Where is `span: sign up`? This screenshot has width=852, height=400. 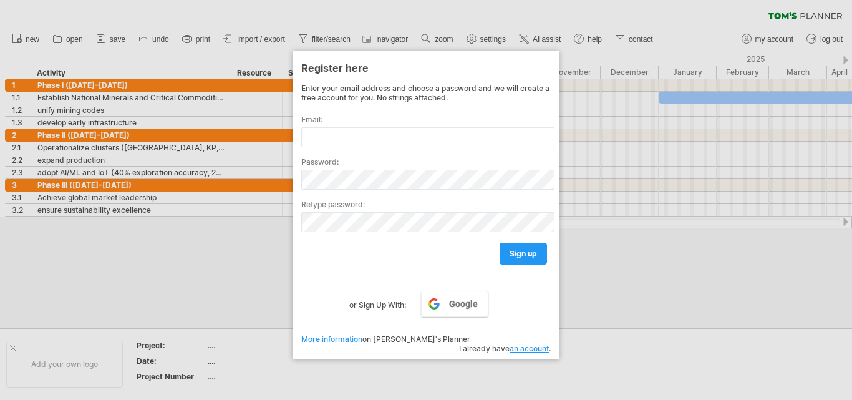
span: sign up is located at coordinates (523, 253).